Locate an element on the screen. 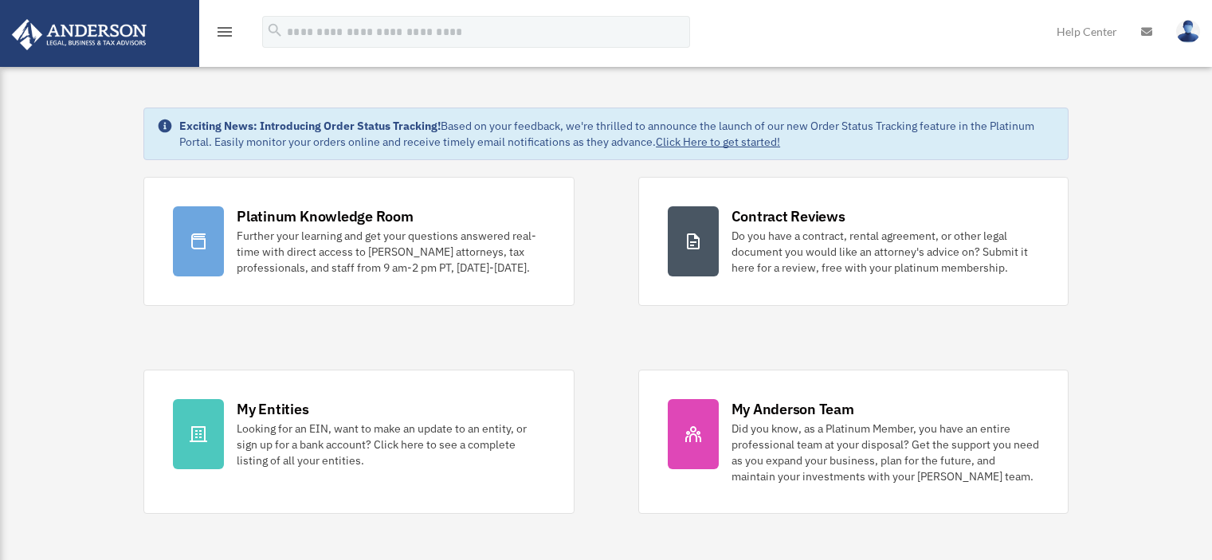 This screenshot has height=560, width=1212. i: menu is located at coordinates (225, 32).